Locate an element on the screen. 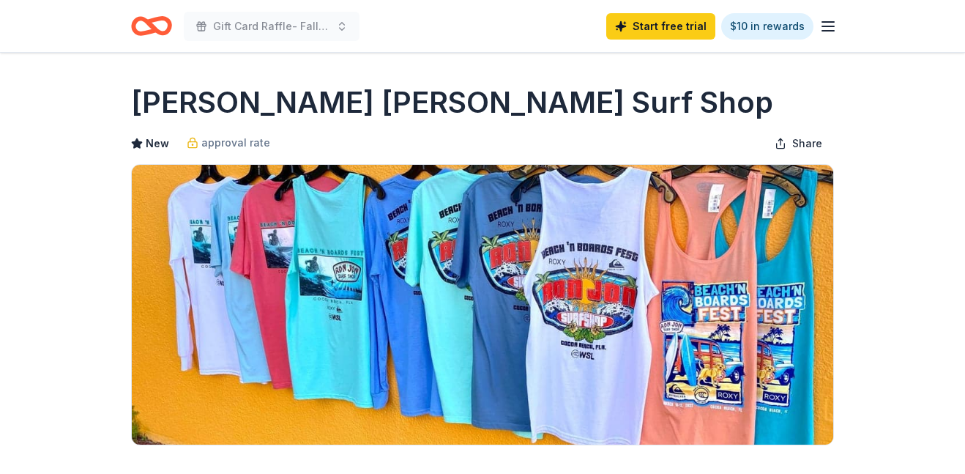  span: Share is located at coordinates (807, 144).